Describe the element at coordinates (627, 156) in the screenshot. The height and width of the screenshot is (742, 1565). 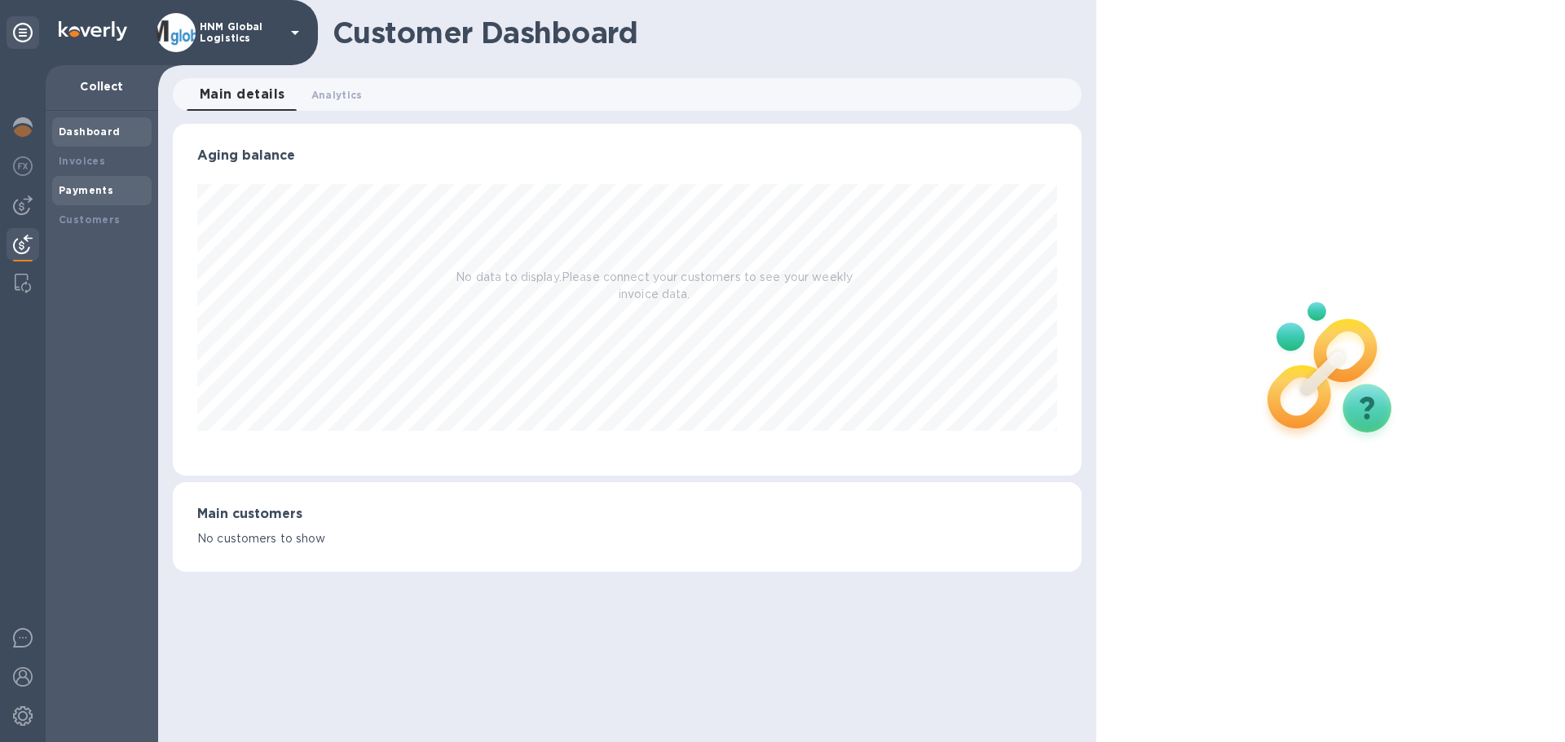
I see `h3: Aging balance` at that location.